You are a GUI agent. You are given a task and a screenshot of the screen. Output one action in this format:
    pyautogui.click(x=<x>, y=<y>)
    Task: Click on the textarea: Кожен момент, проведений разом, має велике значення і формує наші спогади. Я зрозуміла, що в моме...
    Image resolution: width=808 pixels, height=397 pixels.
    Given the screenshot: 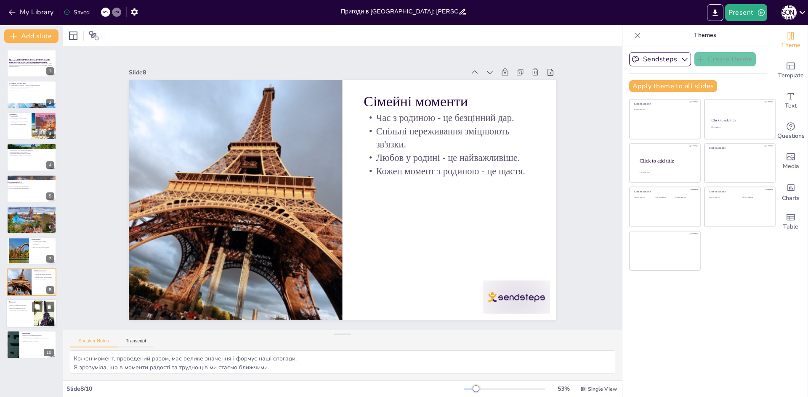 What is the action you would take?
    pyautogui.click(x=342, y=362)
    